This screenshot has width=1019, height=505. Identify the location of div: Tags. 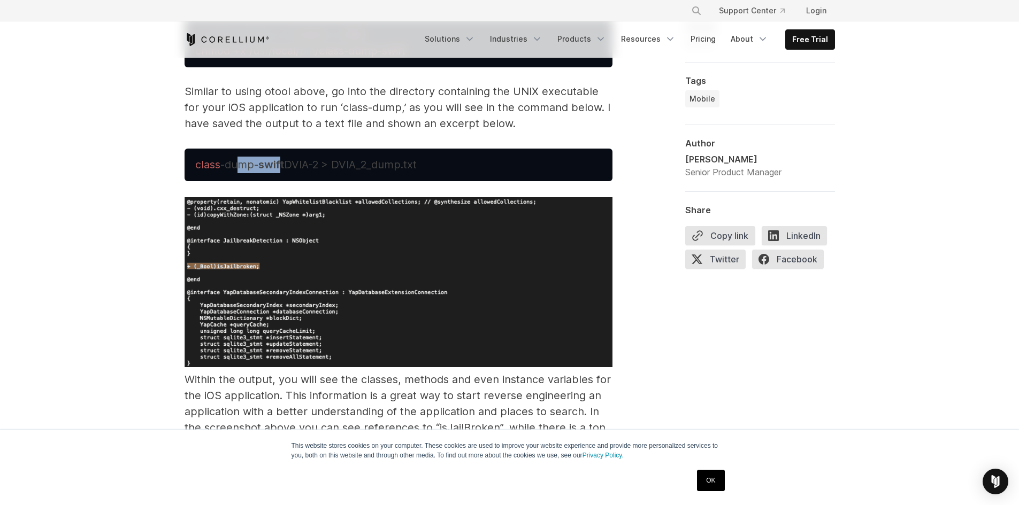
(760, 81).